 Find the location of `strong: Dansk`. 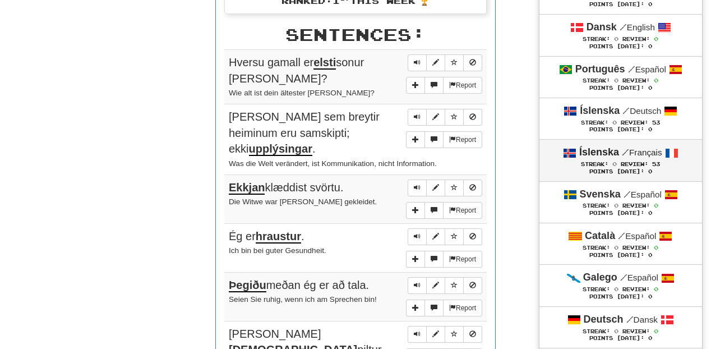

strong: Dansk is located at coordinates (602, 27).